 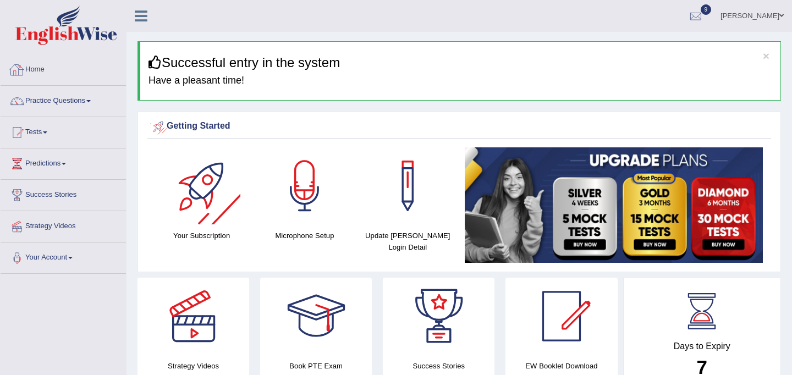 I want to click on a: Strategy Videos, so click(x=63, y=225).